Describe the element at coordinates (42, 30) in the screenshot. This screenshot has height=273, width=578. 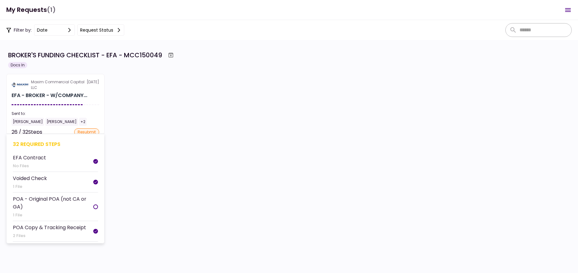
I see `div: date` at that location.